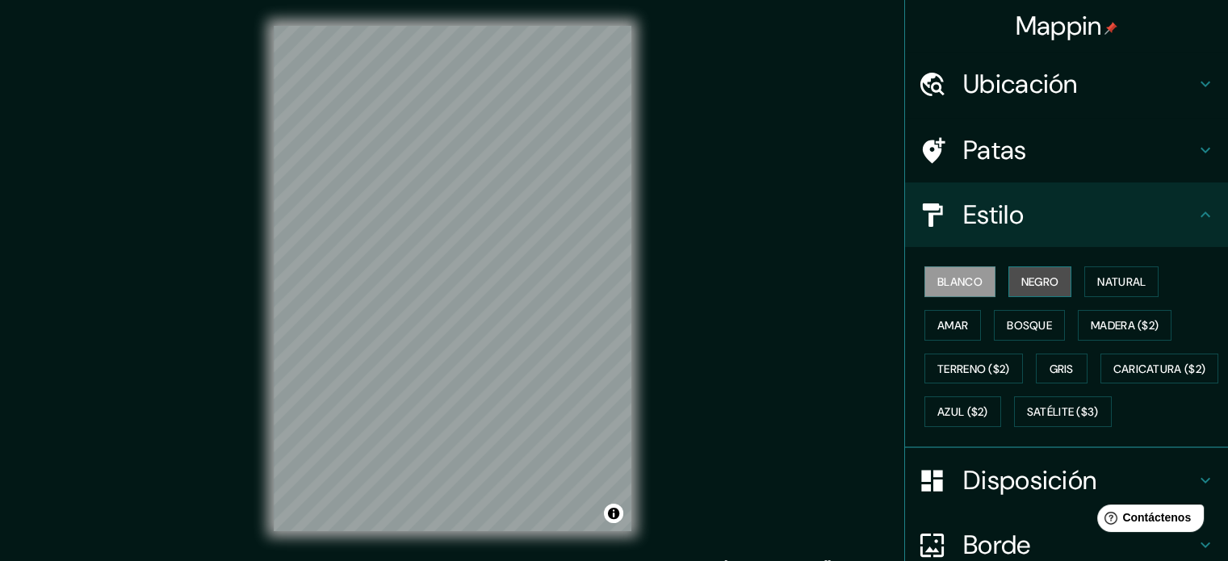 This screenshot has height=561, width=1228. Describe the element at coordinates (1030, 325) in the screenshot. I see `button: Bosque` at that location.